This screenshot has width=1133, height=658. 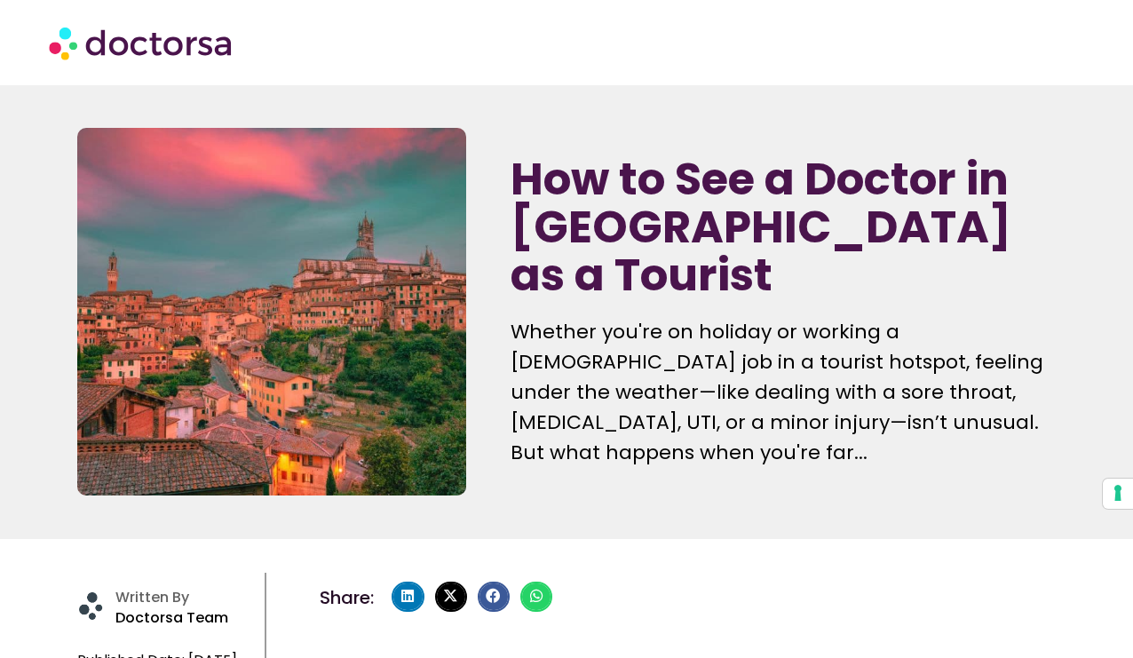 What do you see at coordinates (536, 597) in the screenshot?
I see `div: Share on whatsapp` at bounding box center [536, 597].